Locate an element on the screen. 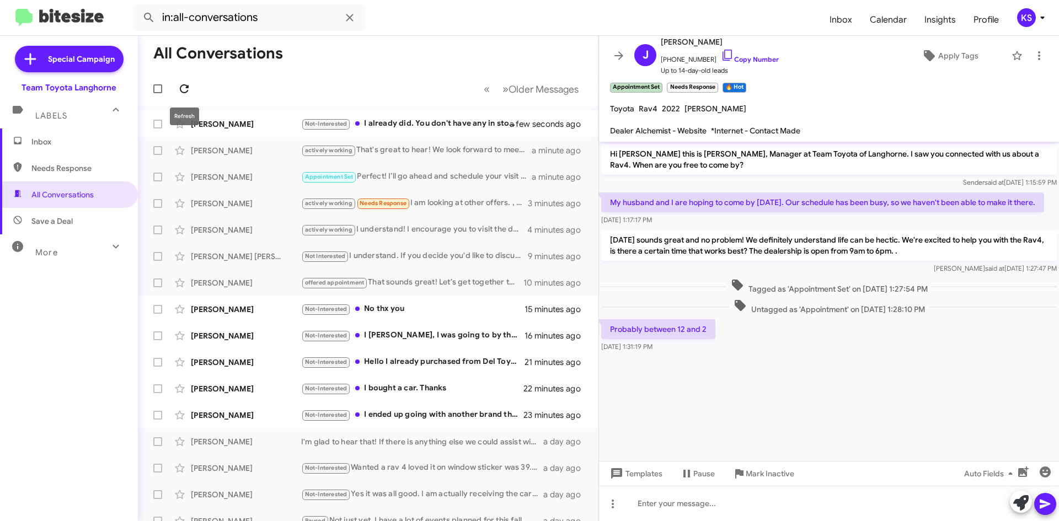 Image resolution: width=1059 pixels, height=521 pixels. input: Search is located at coordinates (249, 18).